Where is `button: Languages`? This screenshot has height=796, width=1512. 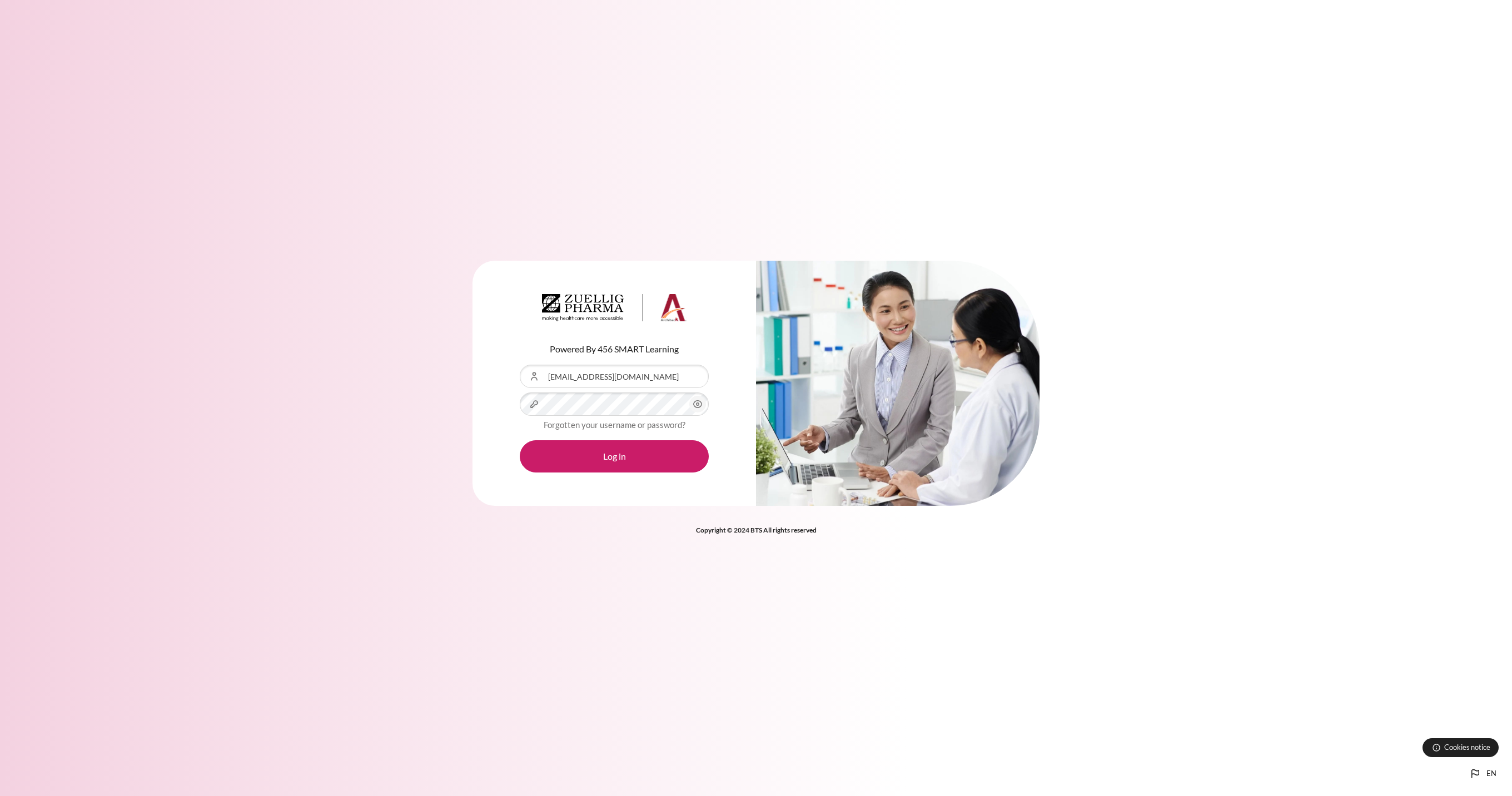
button: Languages is located at coordinates (1482, 774).